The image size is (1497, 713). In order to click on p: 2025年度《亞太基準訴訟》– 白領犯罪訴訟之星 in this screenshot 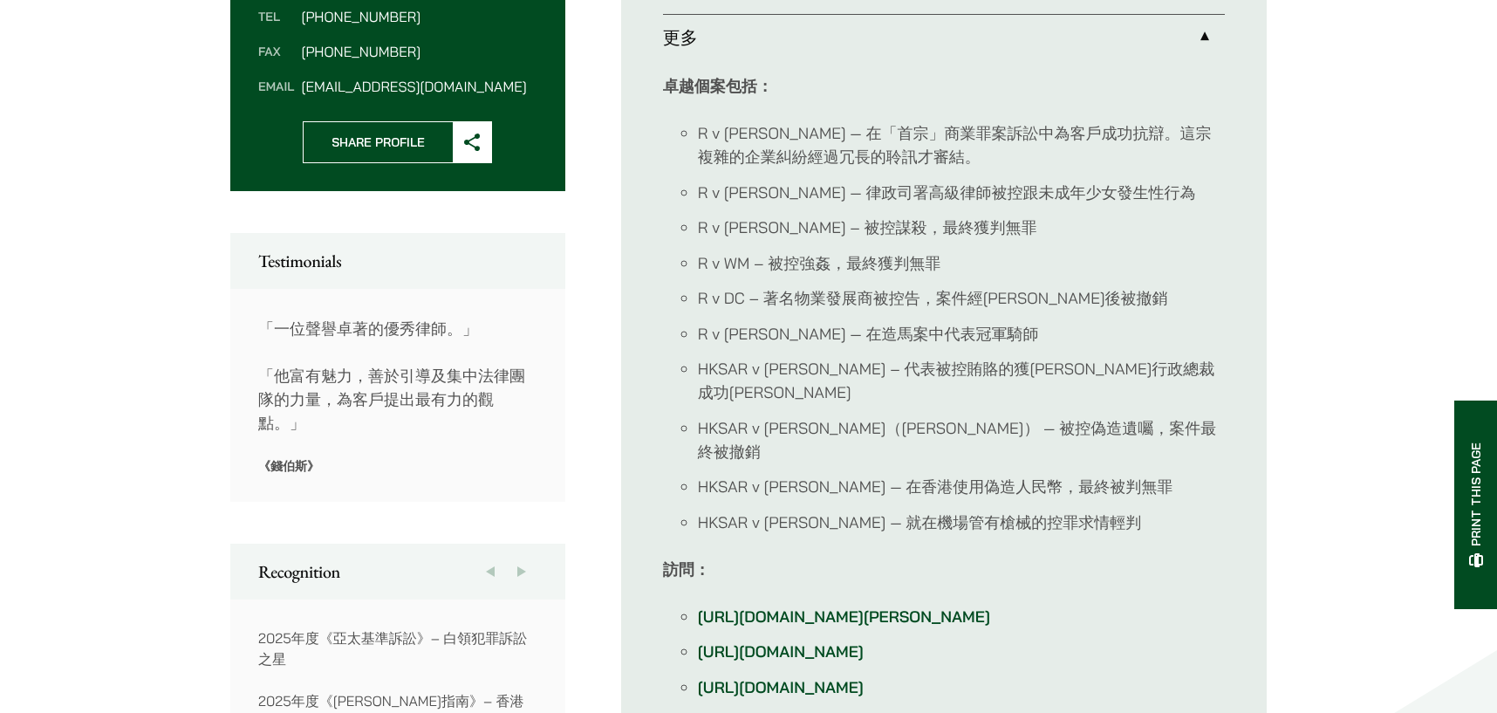, I will do `click(398, 648)`.